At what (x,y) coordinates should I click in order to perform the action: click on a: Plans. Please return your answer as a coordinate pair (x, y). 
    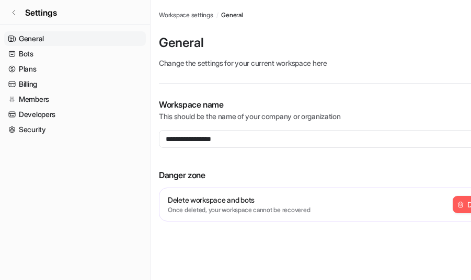
    Looking at the image, I should click on (75, 69).